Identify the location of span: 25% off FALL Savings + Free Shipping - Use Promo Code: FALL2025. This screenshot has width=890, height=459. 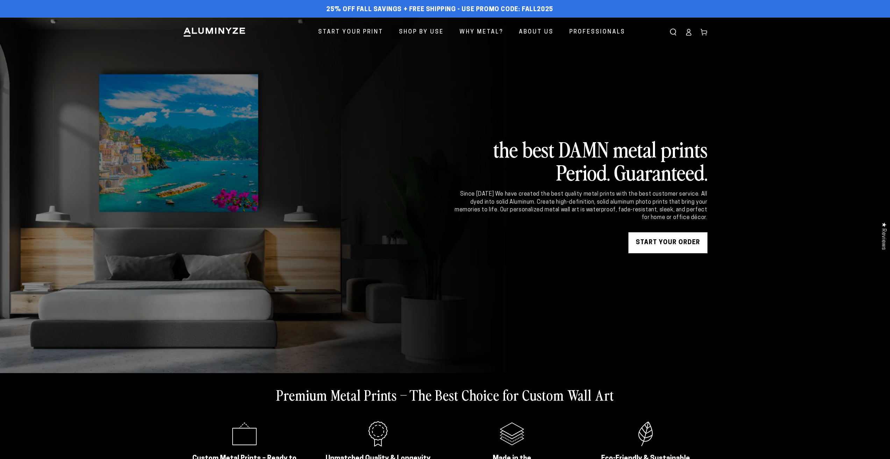
(439, 10).